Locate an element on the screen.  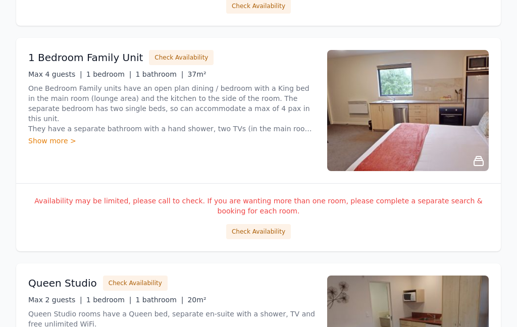
span: 20m² is located at coordinates (196, 300).